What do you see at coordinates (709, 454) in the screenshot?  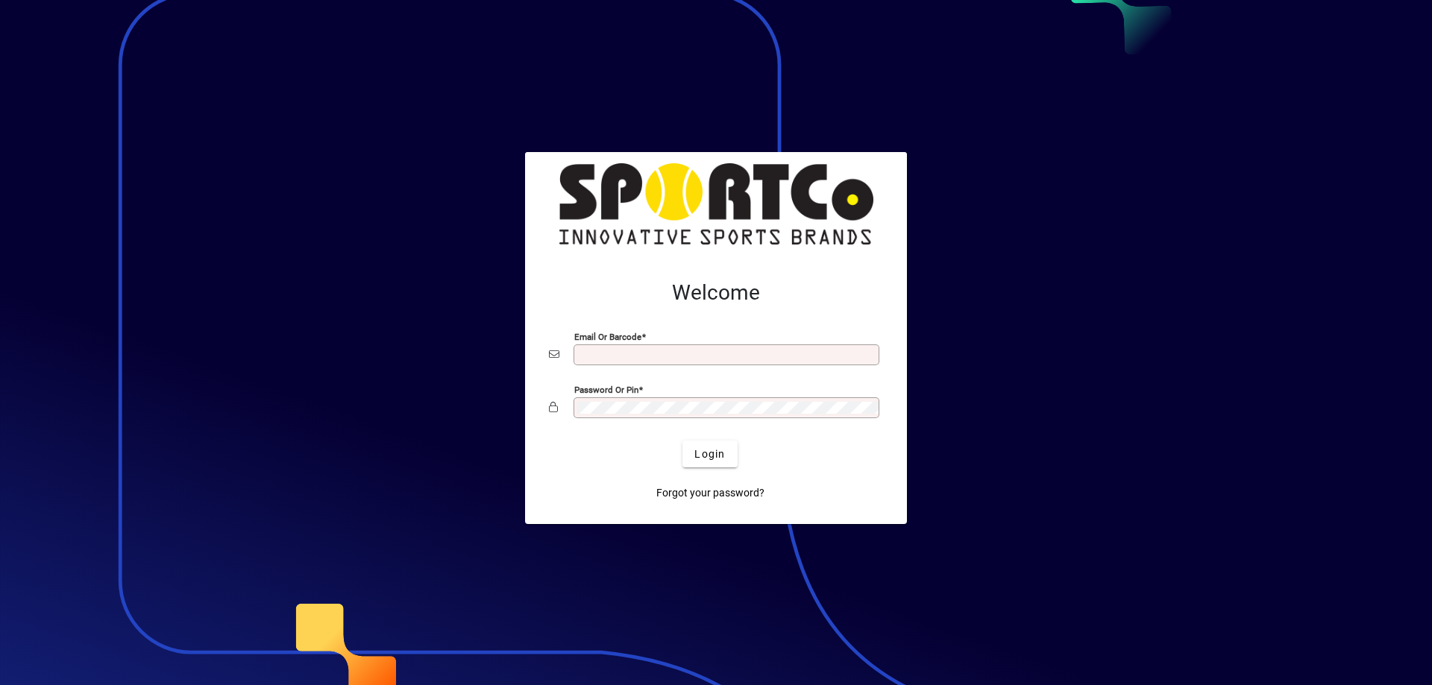 I see `button: Login` at bounding box center [709, 454].